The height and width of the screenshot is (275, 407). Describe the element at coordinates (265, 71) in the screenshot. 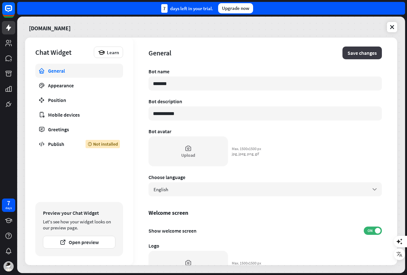

I see `div: Bot name` at that location.